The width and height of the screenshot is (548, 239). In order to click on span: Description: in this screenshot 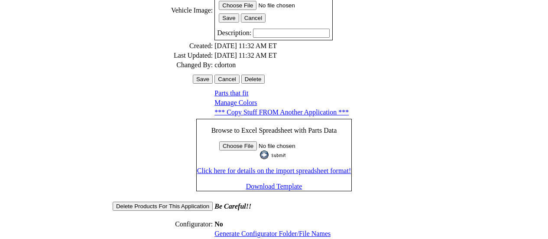, I will do `click(234, 33)`.